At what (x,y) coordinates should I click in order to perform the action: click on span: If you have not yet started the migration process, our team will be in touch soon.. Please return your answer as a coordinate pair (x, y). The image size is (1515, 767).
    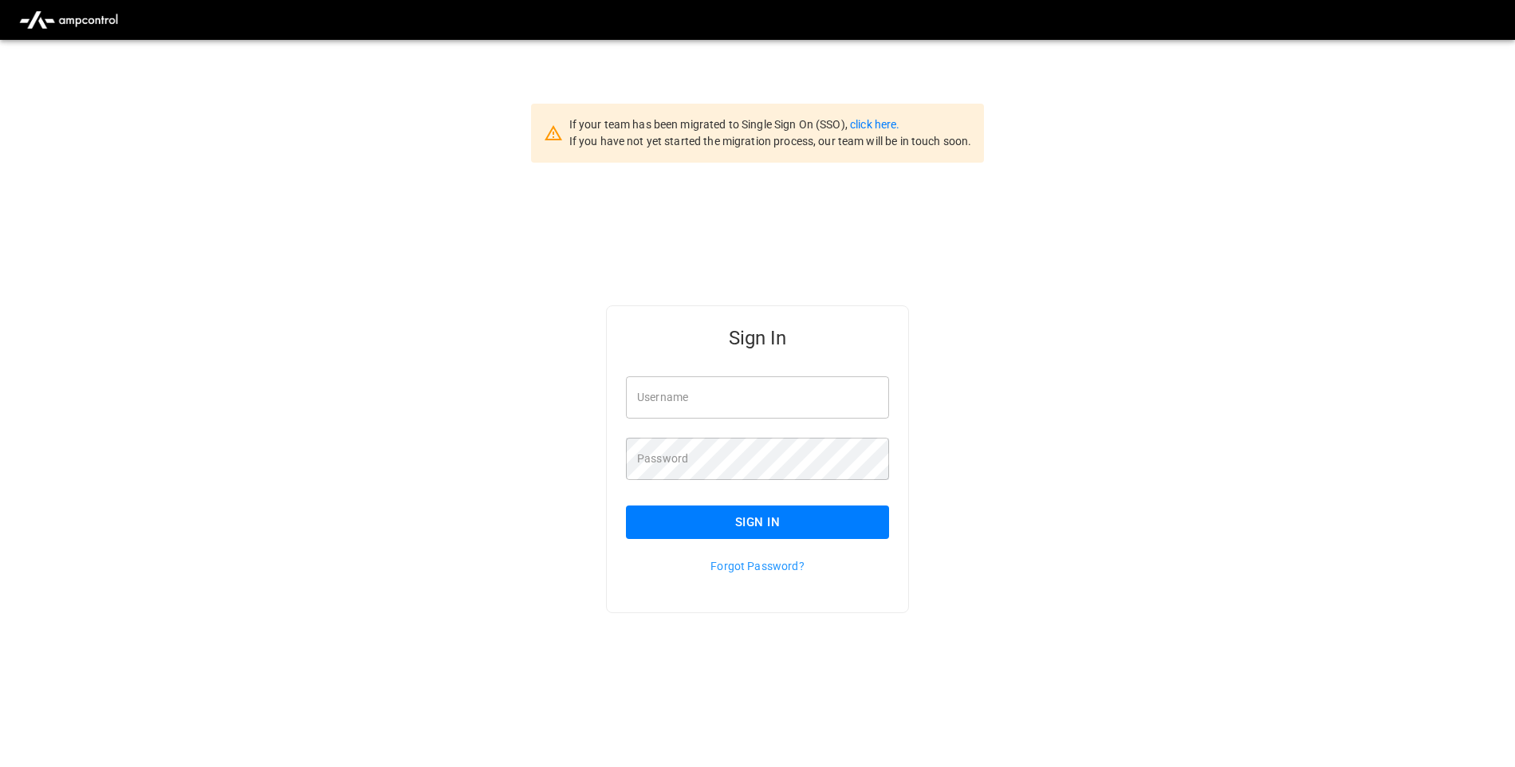
    Looking at the image, I should click on (770, 141).